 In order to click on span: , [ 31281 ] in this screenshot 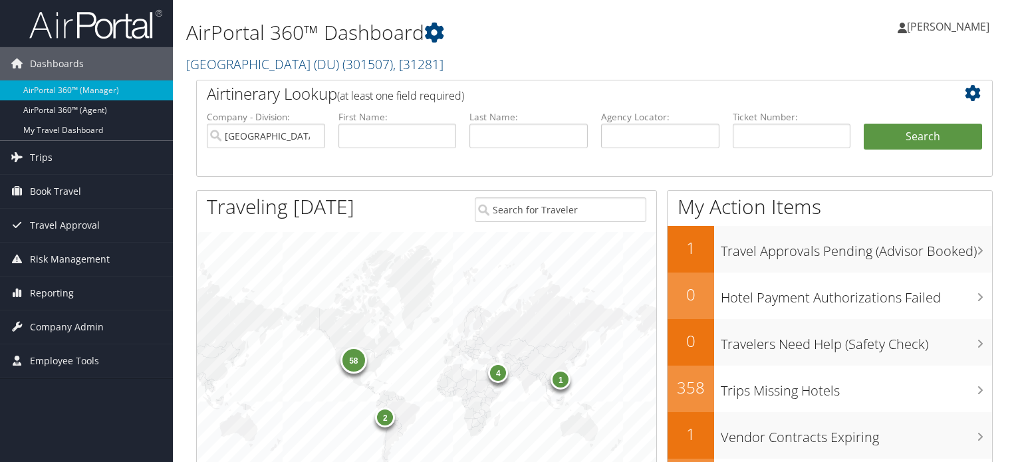, I will do `click(418, 64)`.